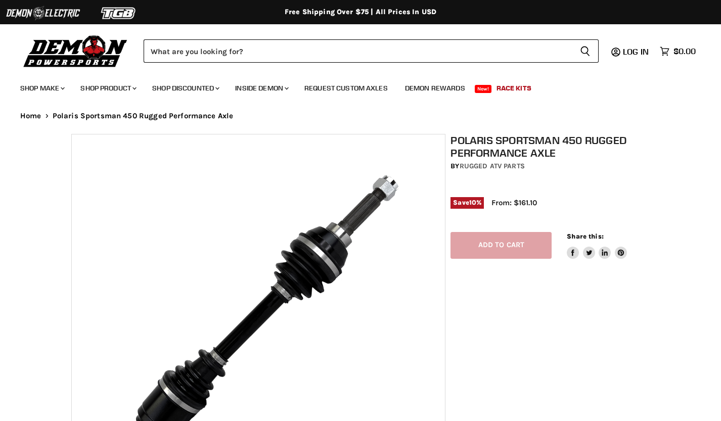 The image size is (721, 421). What do you see at coordinates (483, 89) in the screenshot?
I see `span: New!` at bounding box center [483, 89].